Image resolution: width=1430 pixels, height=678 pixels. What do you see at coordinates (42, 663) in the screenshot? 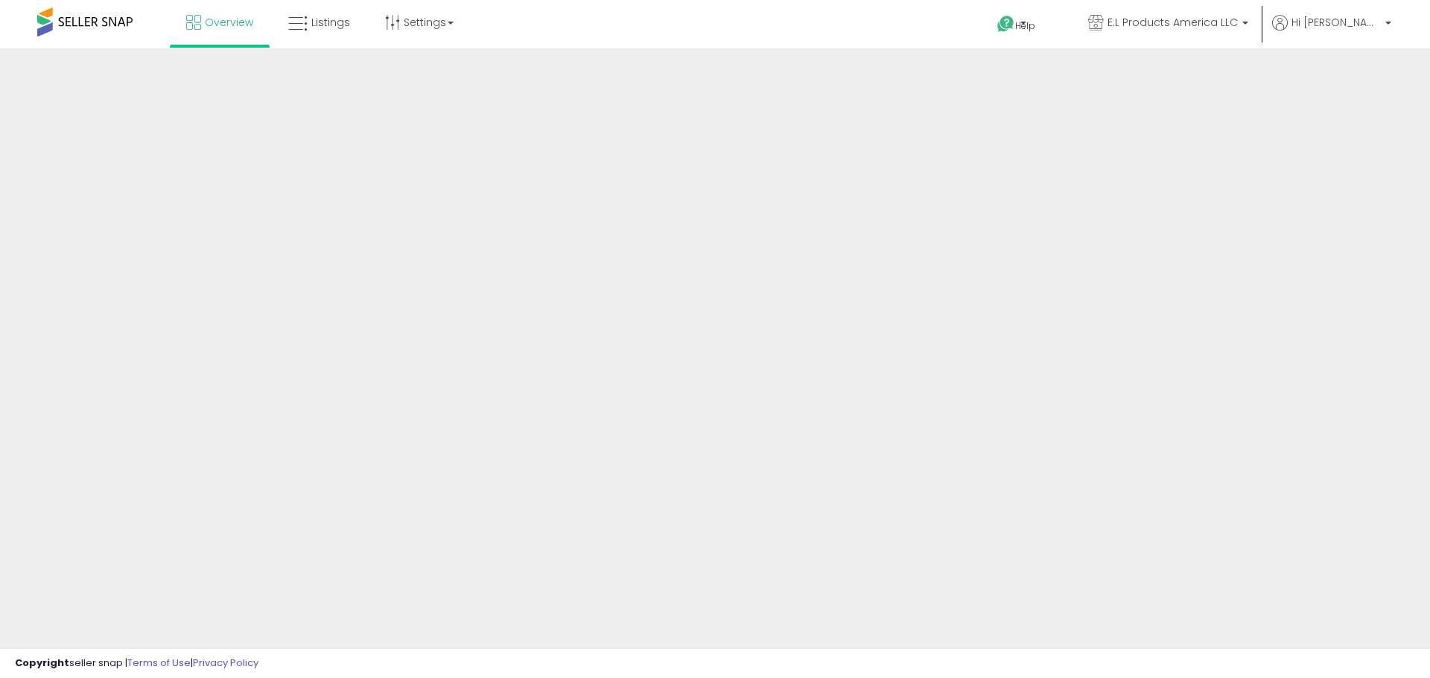
I see `strong: Copyright` at bounding box center [42, 663].